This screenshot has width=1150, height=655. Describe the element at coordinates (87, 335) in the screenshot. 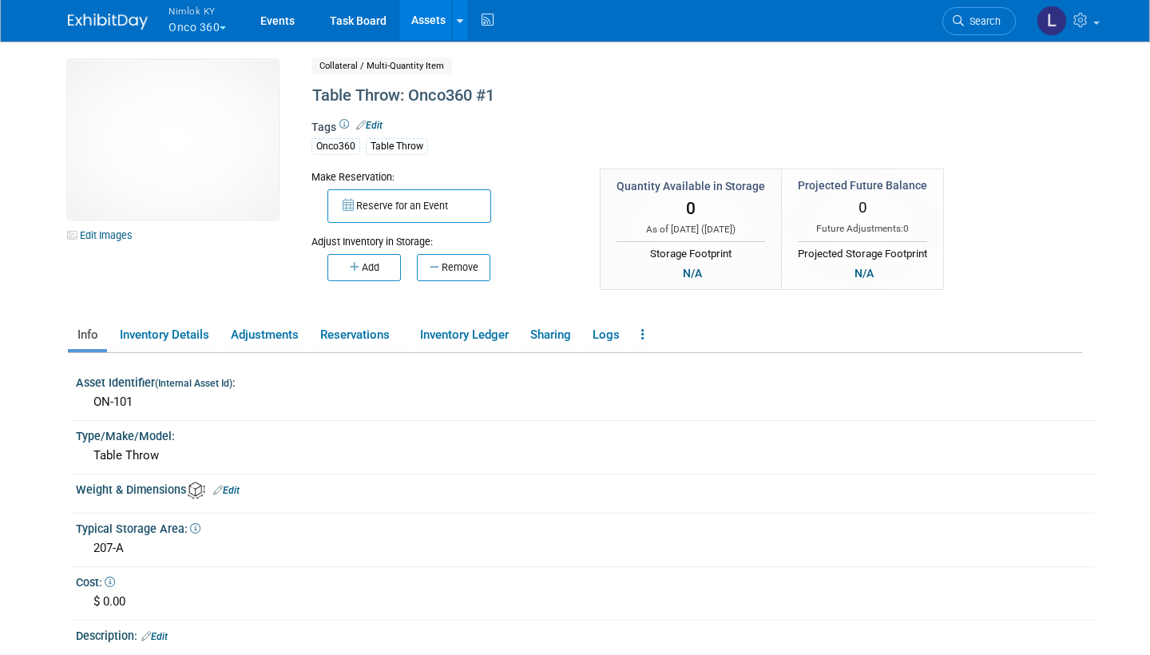

I see `a: Info` at that location.